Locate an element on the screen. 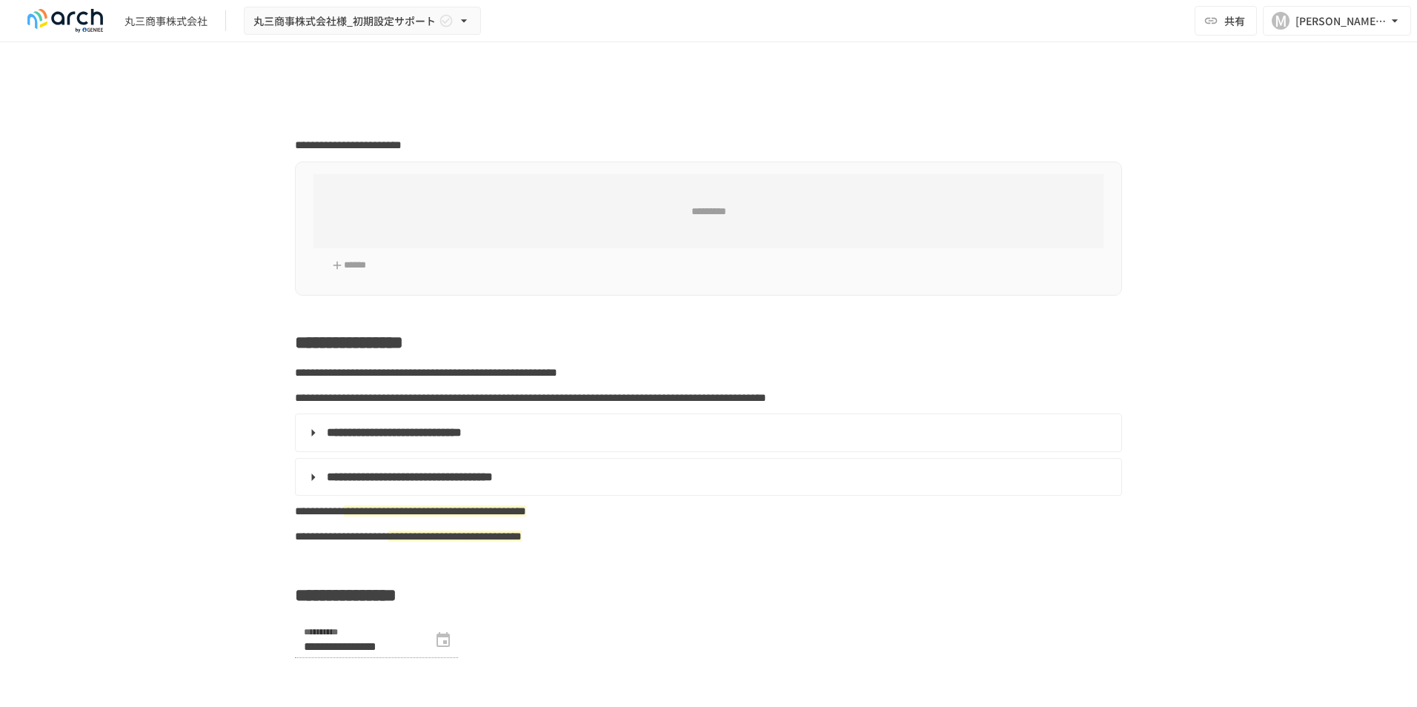 This screenshot has width=1417, height=707. div: 丸三商事株式会社 is located at coordinates (166, 21).